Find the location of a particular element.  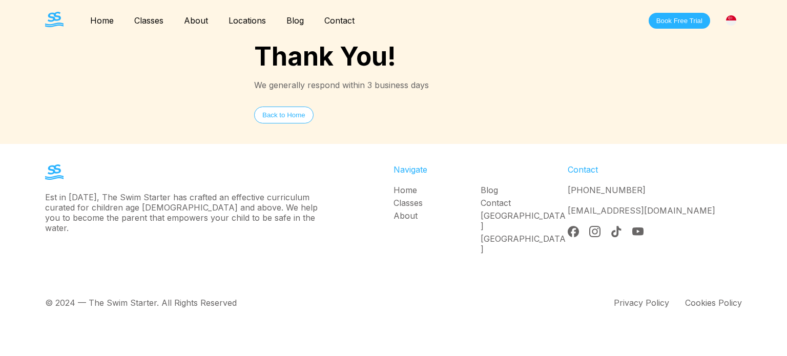

button: Back to Home is located at coordinates (284, 115).